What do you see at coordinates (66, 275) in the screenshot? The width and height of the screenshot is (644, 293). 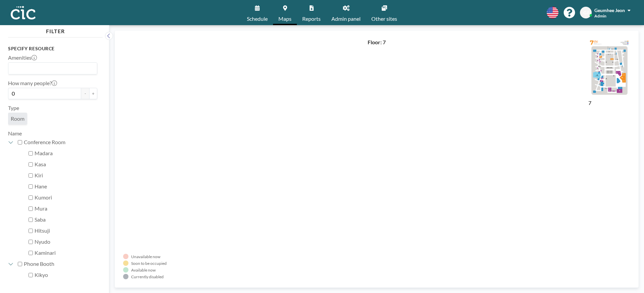 I see `label: Kikyo` at bounding box center [66, 275].